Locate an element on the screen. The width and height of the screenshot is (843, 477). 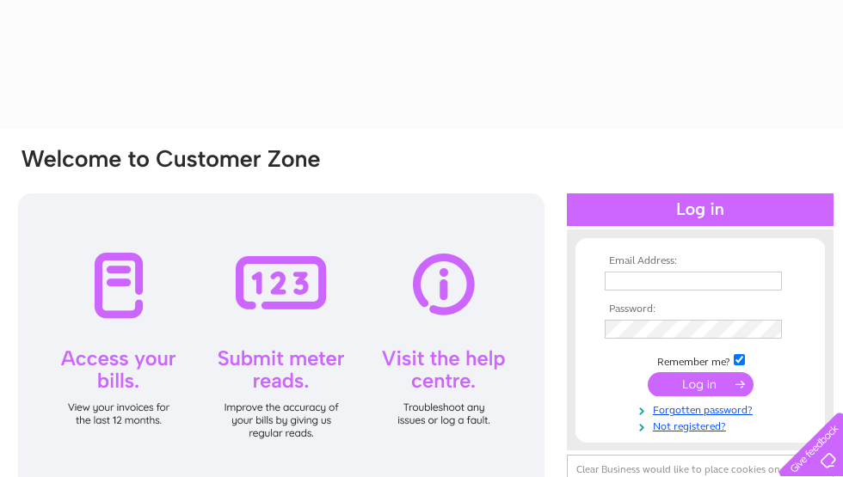
input: Submit is located at coordinates (700, 384).